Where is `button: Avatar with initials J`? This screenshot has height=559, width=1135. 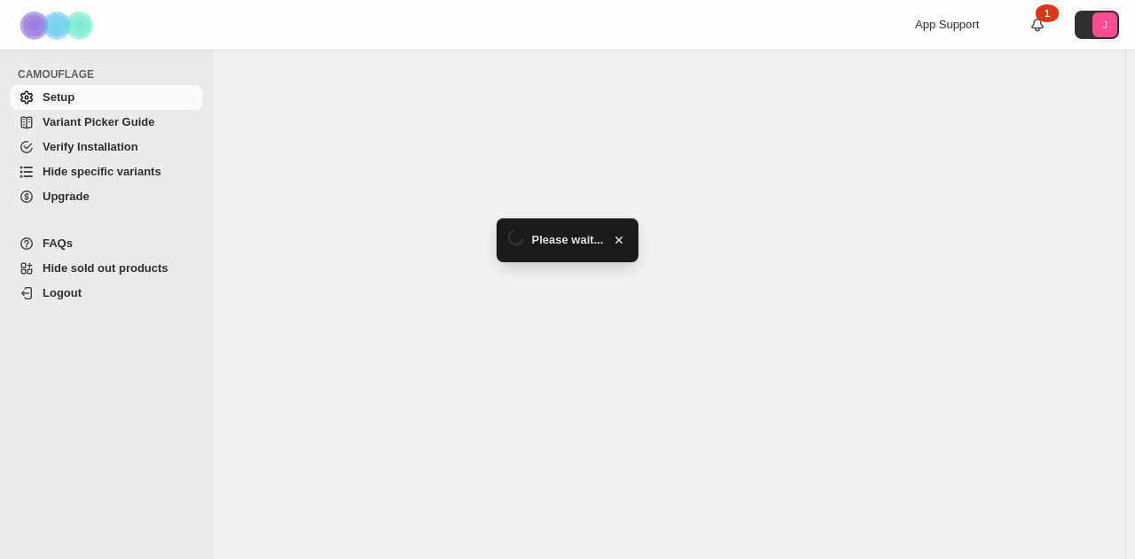
button: Avatar with initials J is located at coordinates (1097, 25).